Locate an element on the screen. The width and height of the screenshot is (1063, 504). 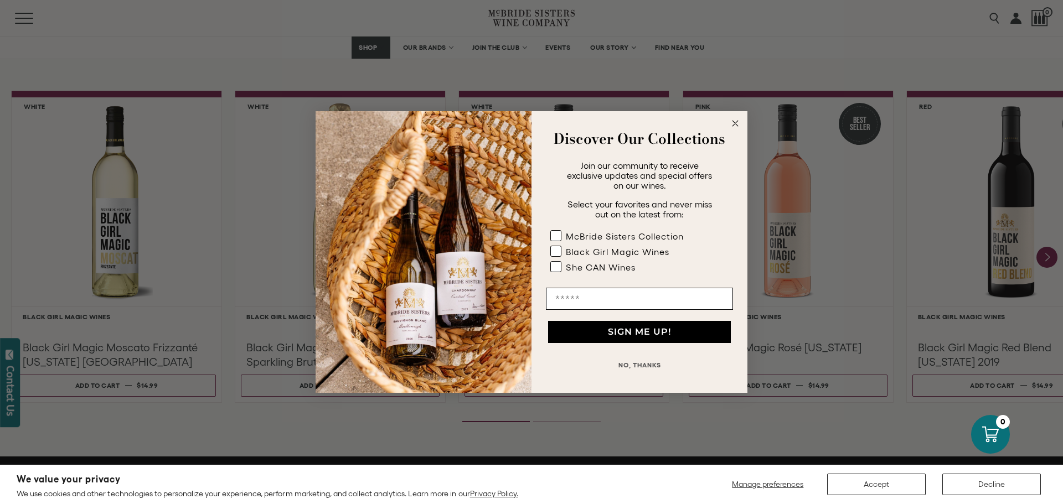
div: McBride Sisters Collection is located at coordinates (625, 236).